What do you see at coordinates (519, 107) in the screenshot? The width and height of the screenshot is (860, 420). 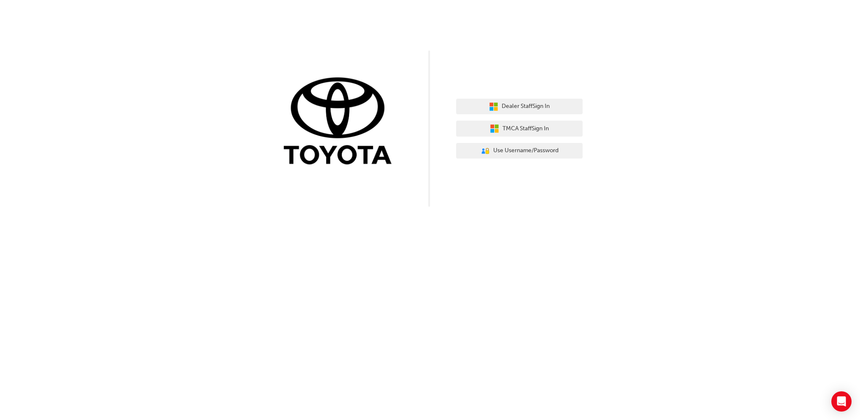 I see `button: Dealer StaffSign In` at bounding box center [519, 107].